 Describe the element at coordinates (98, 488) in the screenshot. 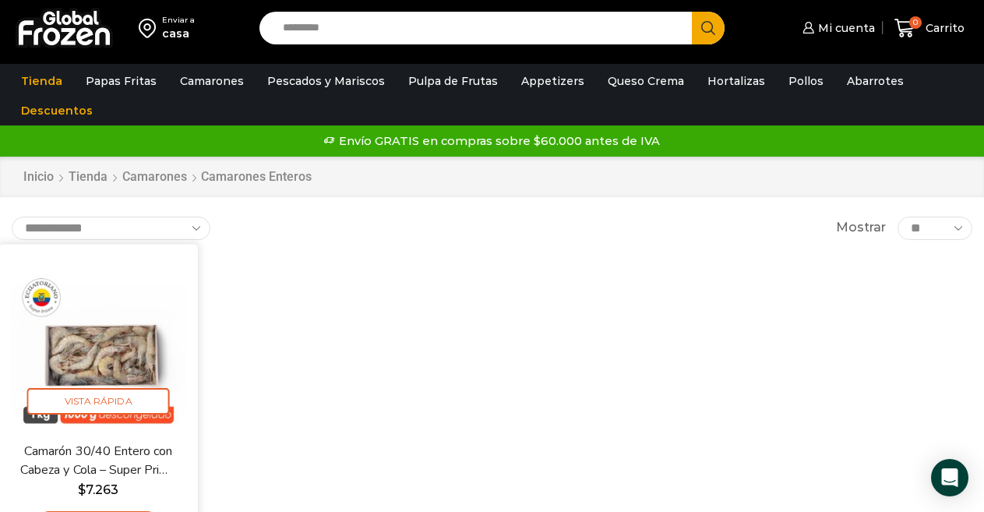

I see `bdi: 7.263` at that location.